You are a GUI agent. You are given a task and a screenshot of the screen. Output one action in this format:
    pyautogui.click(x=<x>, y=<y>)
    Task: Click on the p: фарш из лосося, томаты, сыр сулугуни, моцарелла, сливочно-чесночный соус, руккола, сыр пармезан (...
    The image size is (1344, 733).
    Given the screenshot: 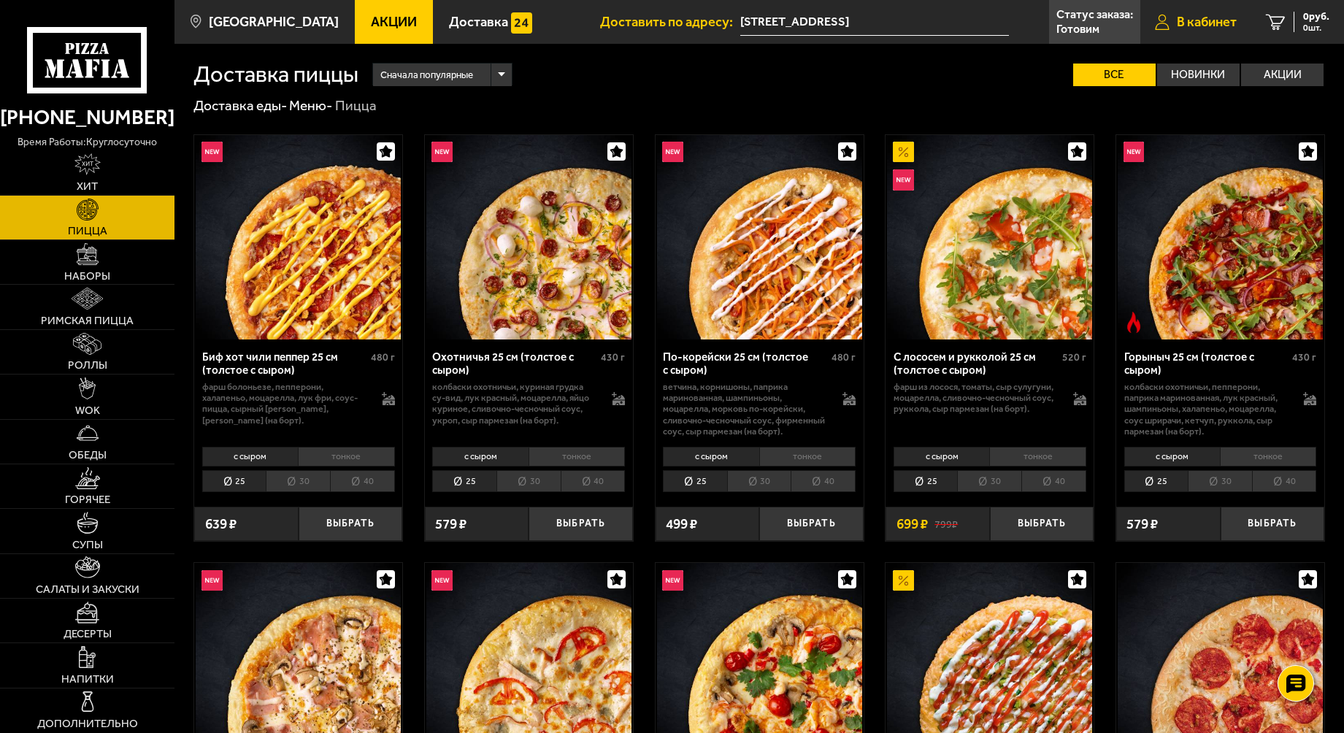 What is the action you would take?
    pyautogui.click(x=976, y=398)
    